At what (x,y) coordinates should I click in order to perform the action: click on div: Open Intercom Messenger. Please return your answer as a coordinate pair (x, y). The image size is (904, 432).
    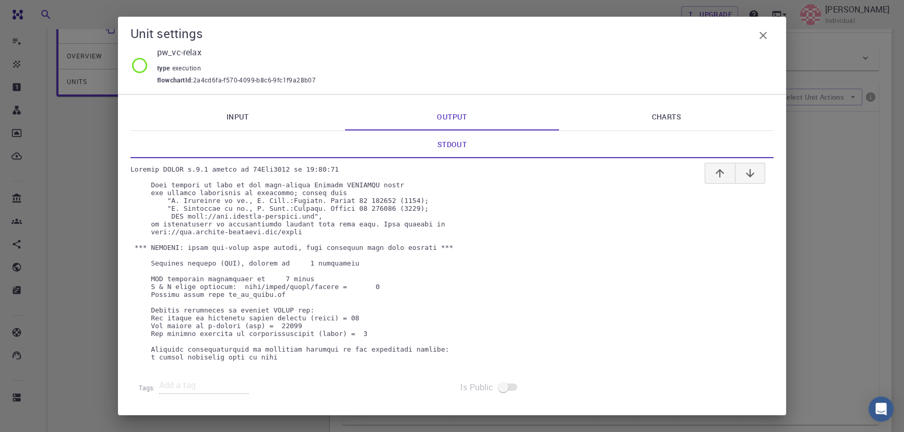
    Looking at the image, I should click on (881, 409).